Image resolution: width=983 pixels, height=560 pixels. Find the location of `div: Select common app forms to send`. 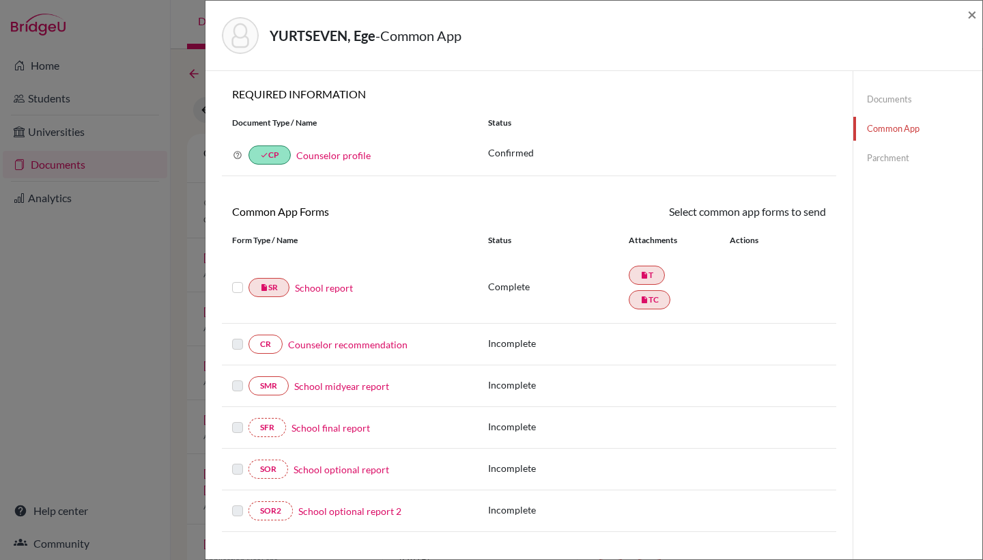

div: Select common app forms to send is located at coordinates (682, 212).